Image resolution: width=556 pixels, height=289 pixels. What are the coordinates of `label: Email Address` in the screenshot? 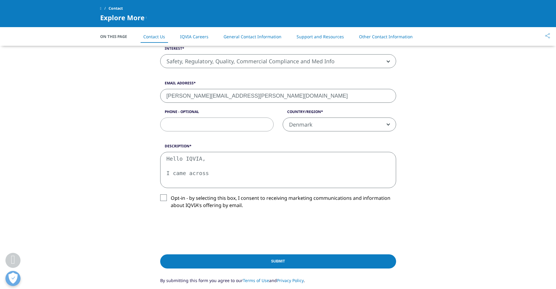 It's located at (278, 85).